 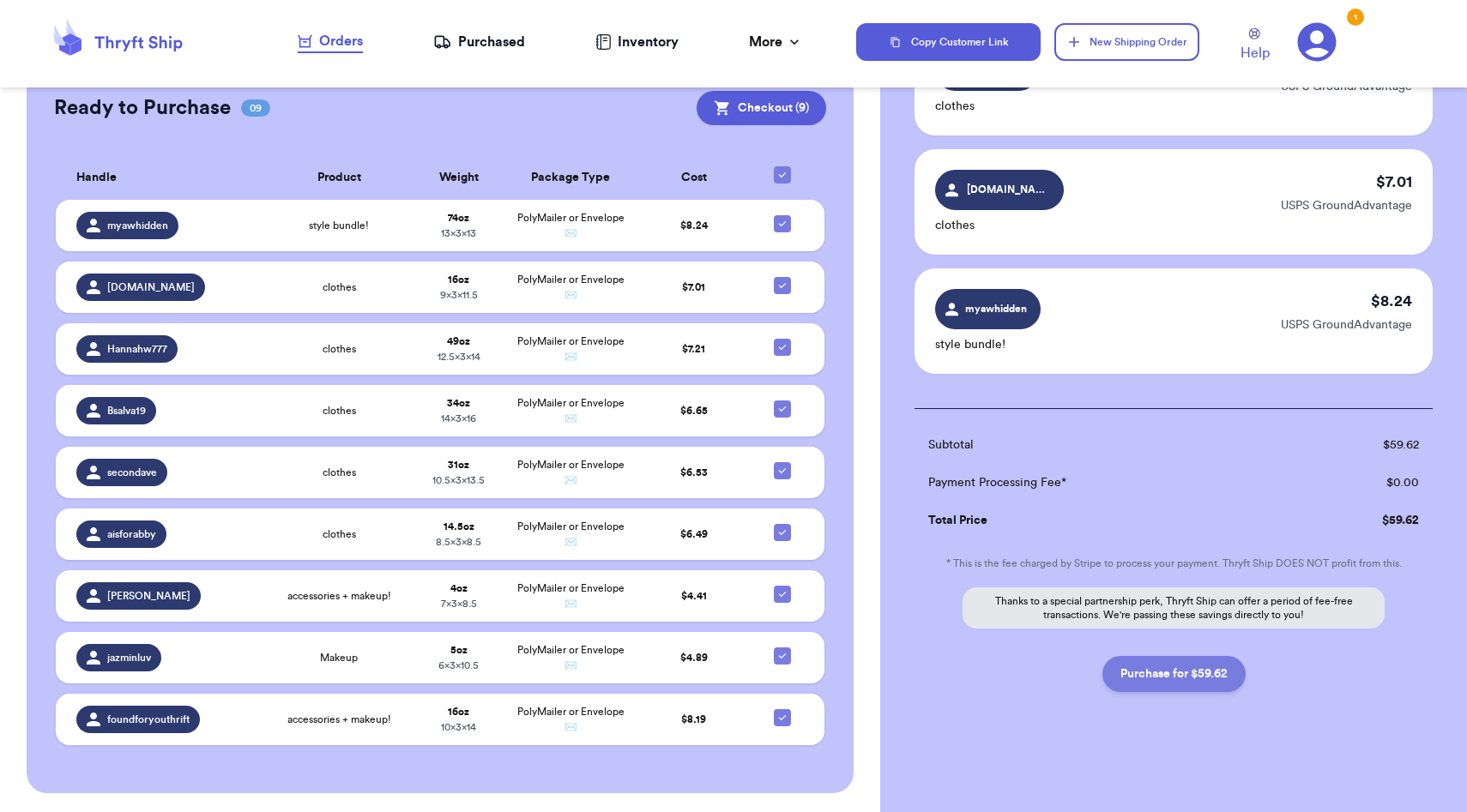 What do you see at coordinates (760, 108) in the screenshot?
I see `button: Checkout (9)` at bounding box center [760, 108].